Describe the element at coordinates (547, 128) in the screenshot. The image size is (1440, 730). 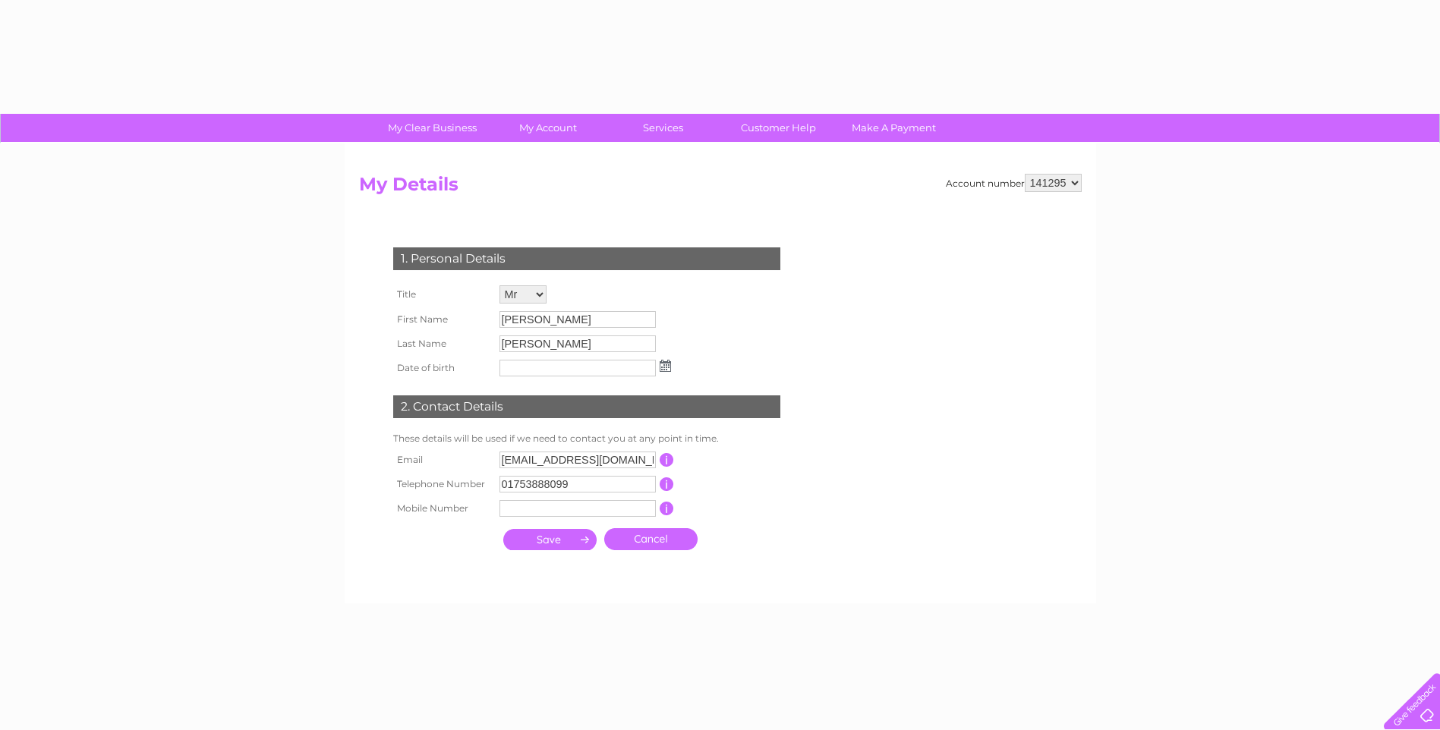
I see `a: My Account` at that location.